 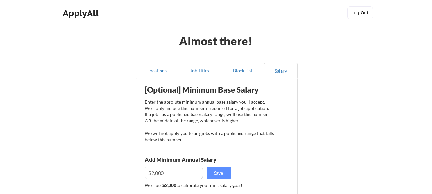 I want to click on button: Block List, so click(x=242, y=71).